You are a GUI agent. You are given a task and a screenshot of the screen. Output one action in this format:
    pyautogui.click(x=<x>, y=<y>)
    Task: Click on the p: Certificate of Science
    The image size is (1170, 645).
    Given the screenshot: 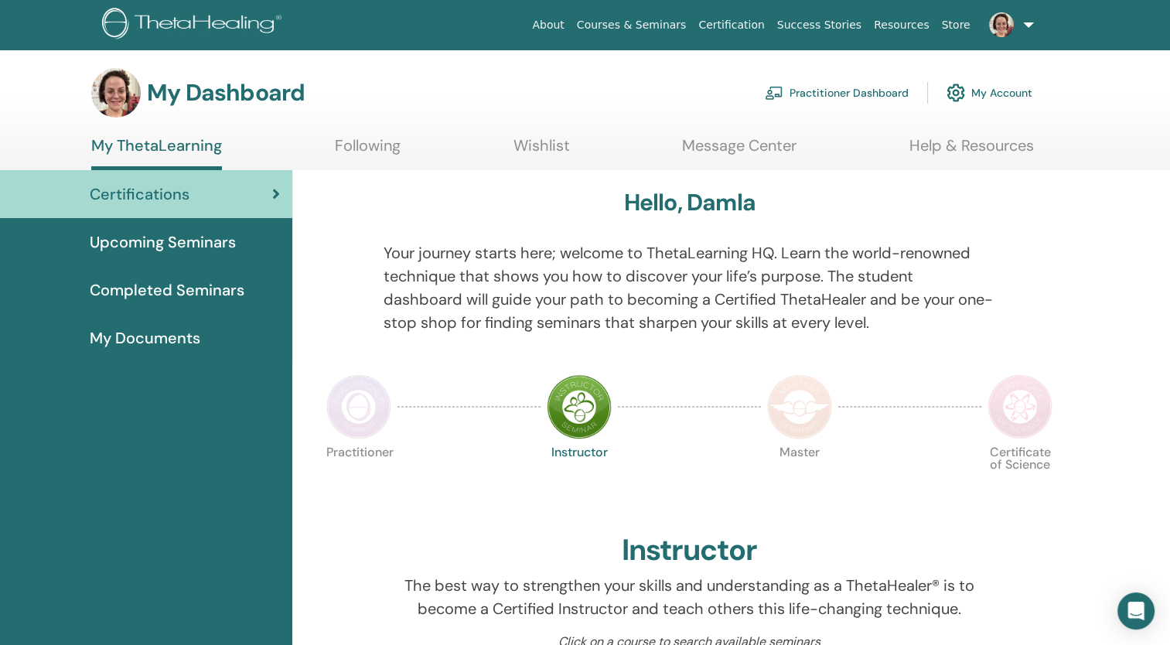 What is the action you would take?
    pyautogui.click(x=1020, y=479)
    